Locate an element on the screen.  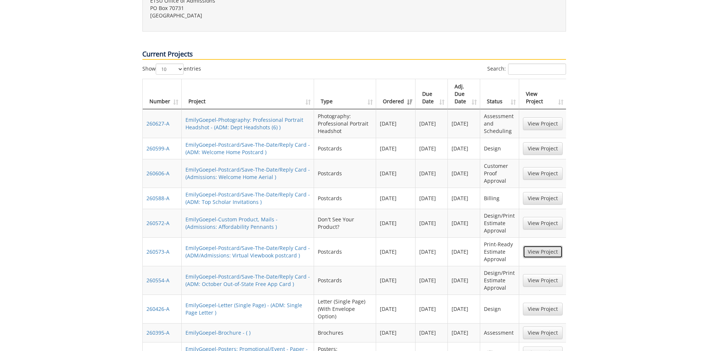
td: Letter (Single Page) (With Envelope Option) is located at coordinates (345, 309).